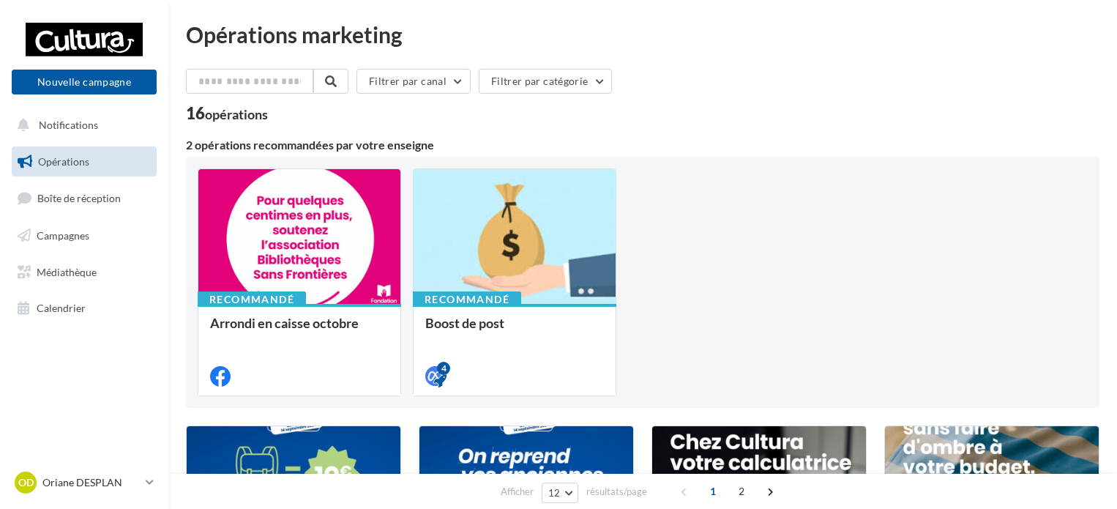  What do you see at coordinates (84, 162) in the screenshot?
I see `a: Opérations` at bounding box center [84, 162].